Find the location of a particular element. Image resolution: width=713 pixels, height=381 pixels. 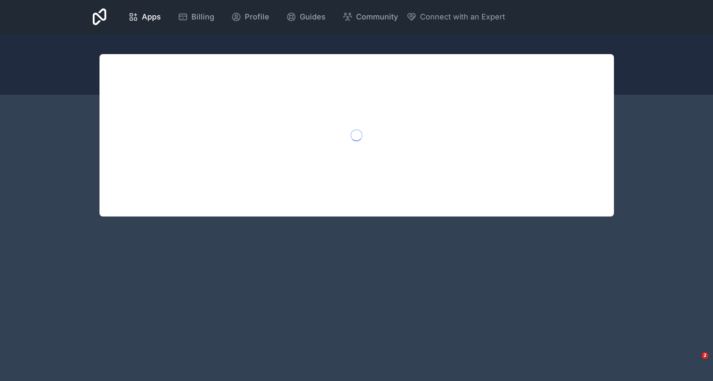

span: Apps is located at coordinates (151, 17).